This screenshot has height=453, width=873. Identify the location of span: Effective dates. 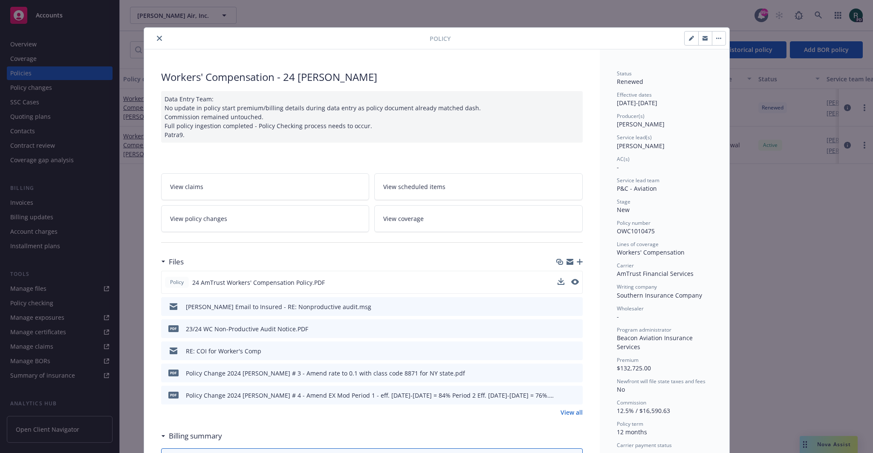
(634, 95).